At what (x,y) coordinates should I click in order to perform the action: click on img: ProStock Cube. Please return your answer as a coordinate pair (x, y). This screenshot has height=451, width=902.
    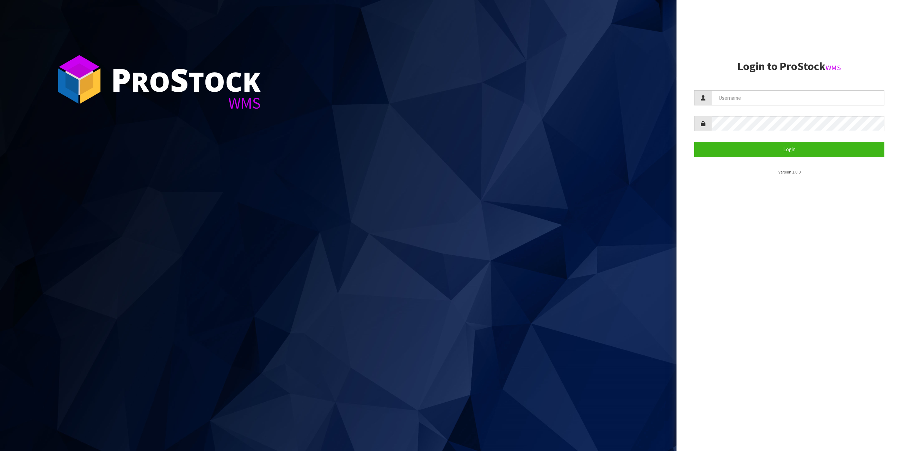
    Looking at the image, I should click on (79, 79).